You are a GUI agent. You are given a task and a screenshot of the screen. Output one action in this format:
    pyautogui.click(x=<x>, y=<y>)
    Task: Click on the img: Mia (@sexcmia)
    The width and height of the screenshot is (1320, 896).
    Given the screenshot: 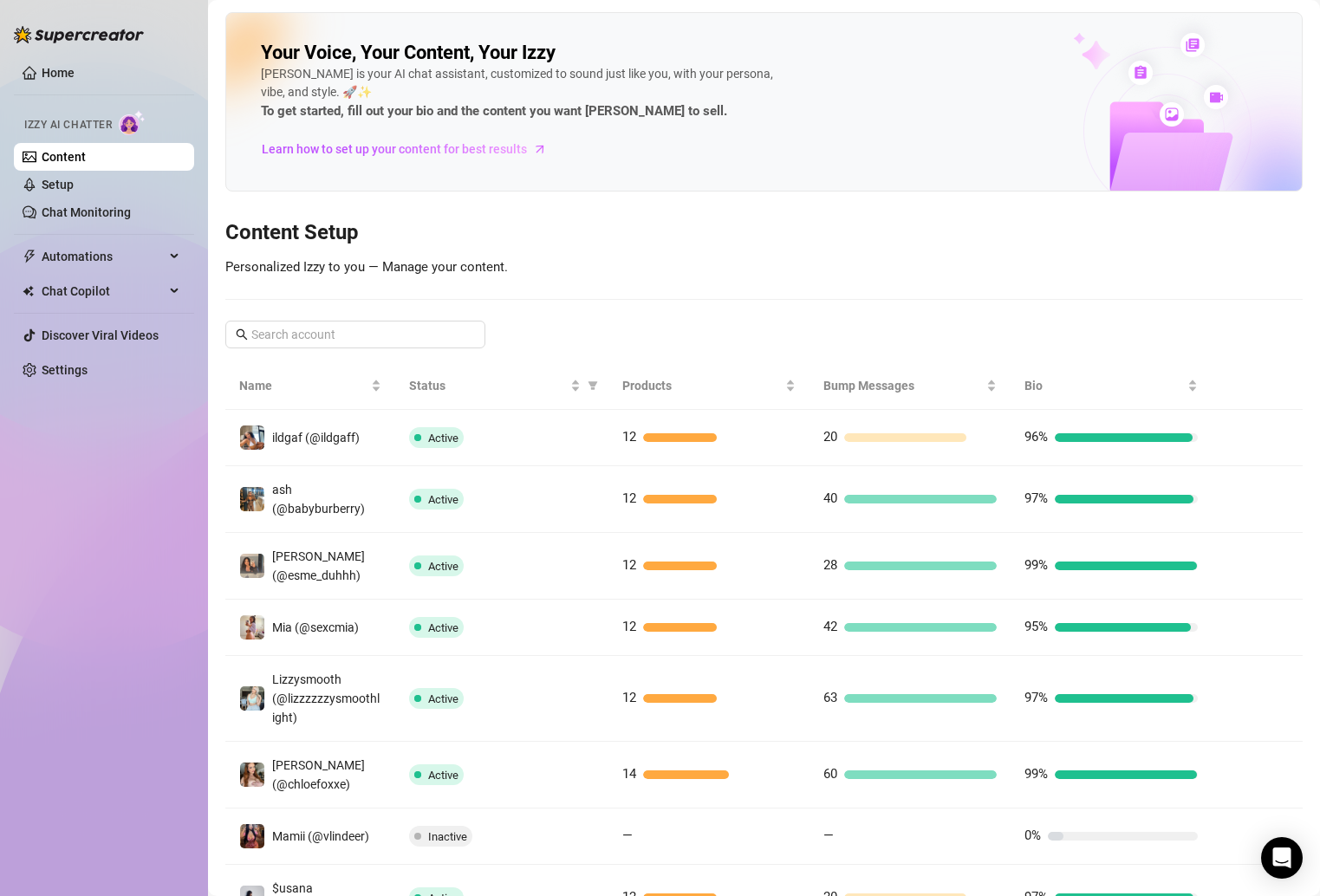 What is the action you would take?
    pyautogui.click(x=252, y=628)
    